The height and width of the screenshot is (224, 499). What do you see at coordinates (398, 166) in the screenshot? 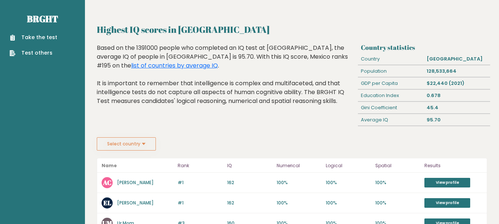
I see `p: Spatial` at bounding box center [398, 166].